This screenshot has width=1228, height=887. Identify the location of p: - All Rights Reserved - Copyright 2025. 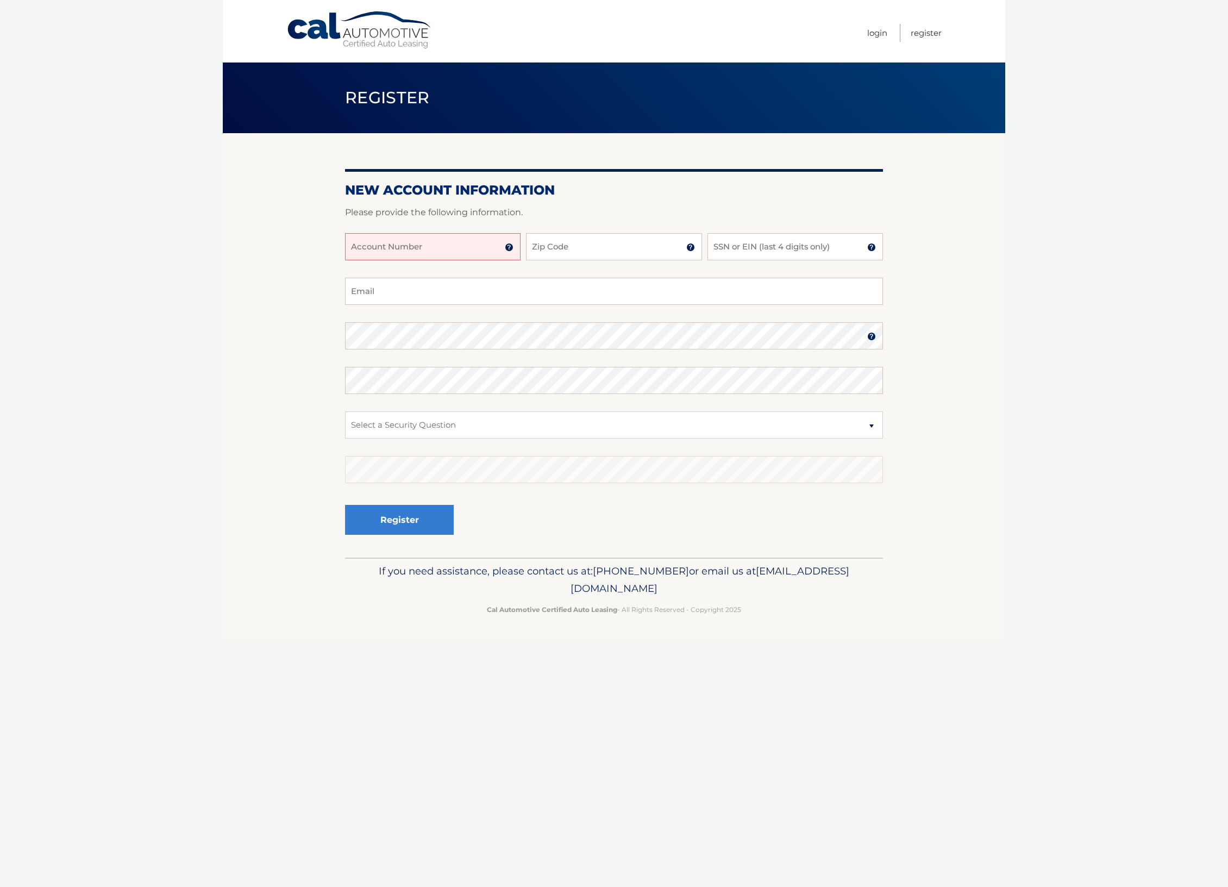
(614, 609).